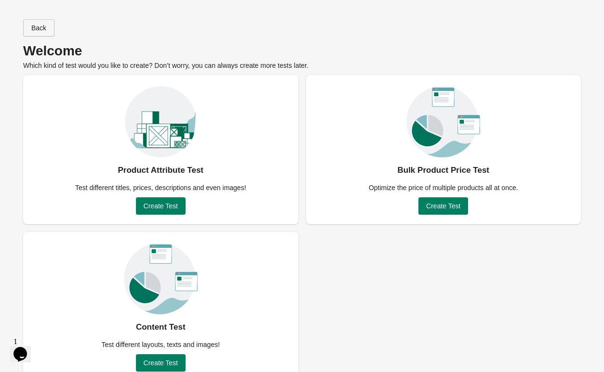 This screenshot has height=372, width=604. Describe the element at coordinates (443, 188) in the screenshot. I see `div: Optimize the price of multiple products all at once.` at that location.